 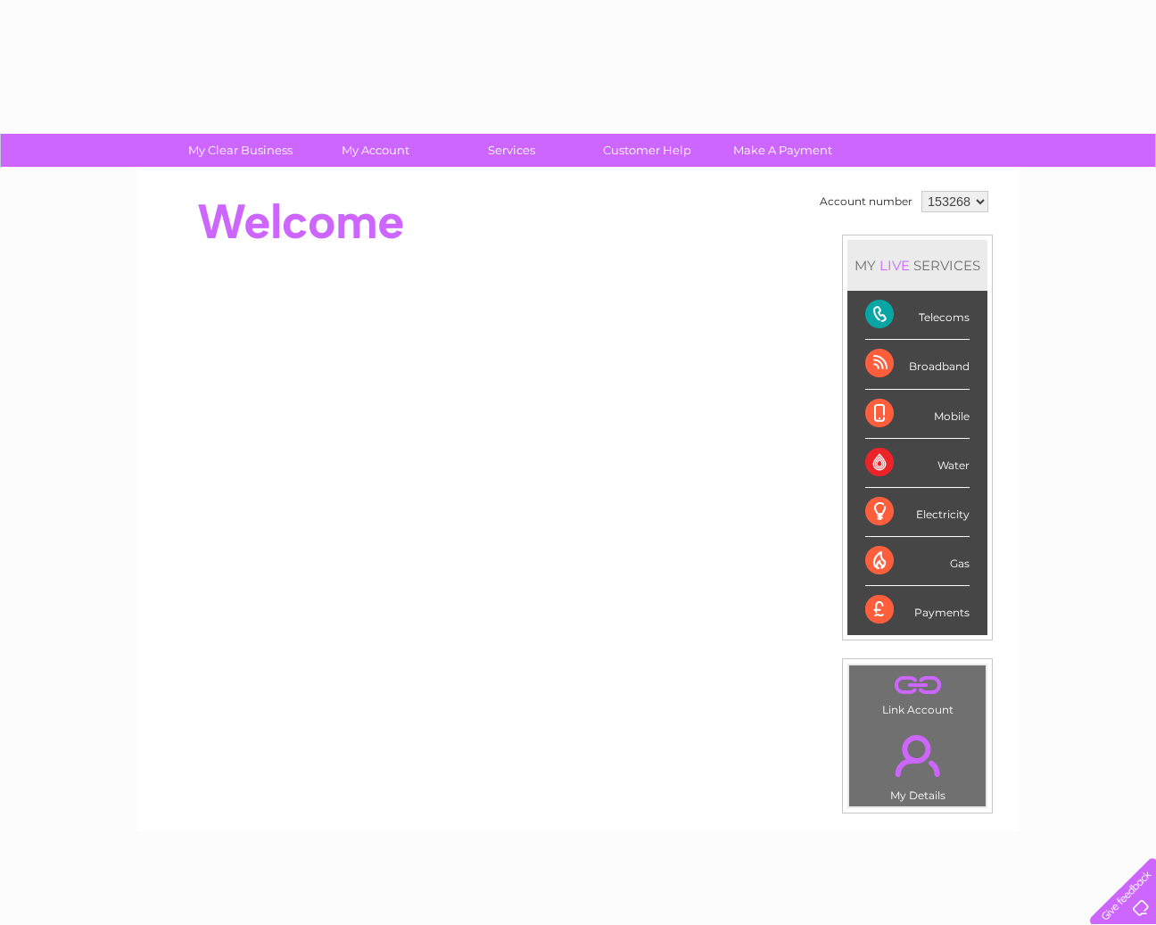 I want to click on div: MY SERVICES, so click(x=917, y=265).